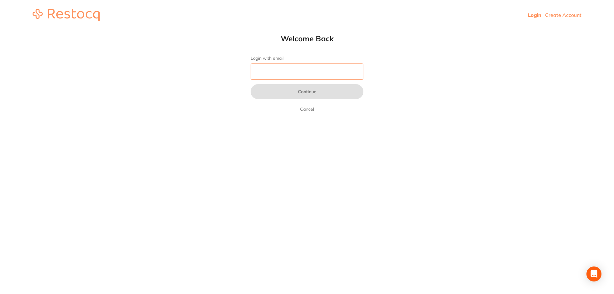 This screenshot has width=614, height=294. What do you see at coordinates (307, 92) in the screenshot?
I see `button: Continue` at bounding box center [307, 92].